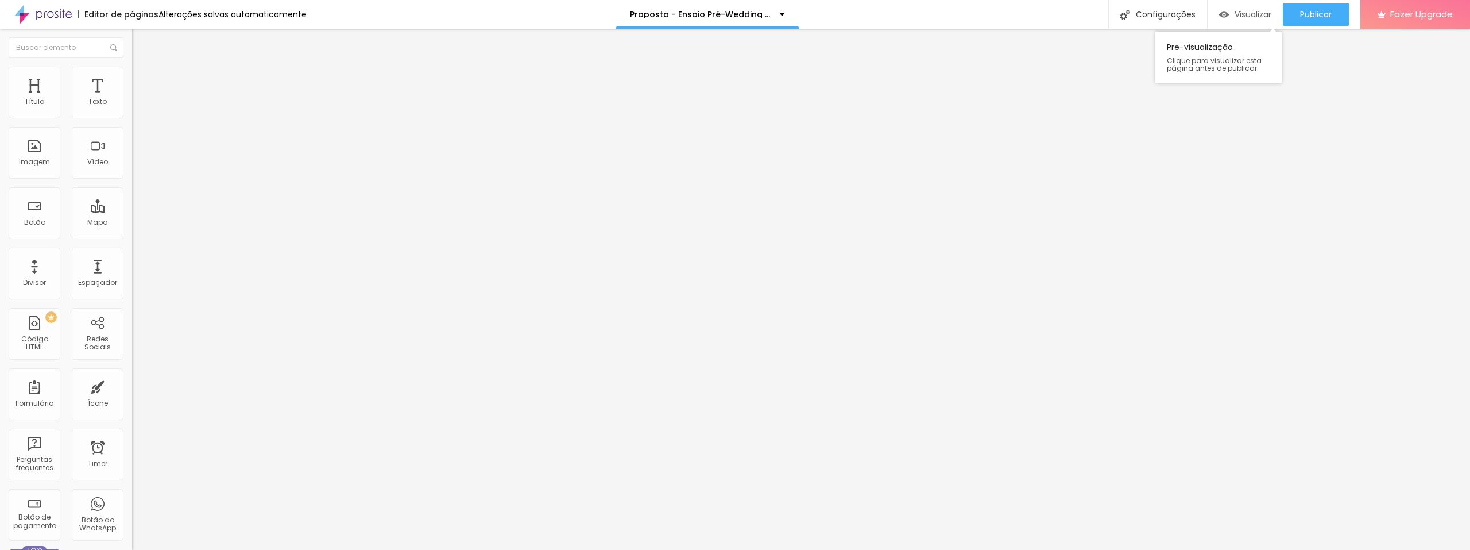 The width and height of the screenshot is (1470, 550). I want to click on div: Imagem, so click(34, 162).